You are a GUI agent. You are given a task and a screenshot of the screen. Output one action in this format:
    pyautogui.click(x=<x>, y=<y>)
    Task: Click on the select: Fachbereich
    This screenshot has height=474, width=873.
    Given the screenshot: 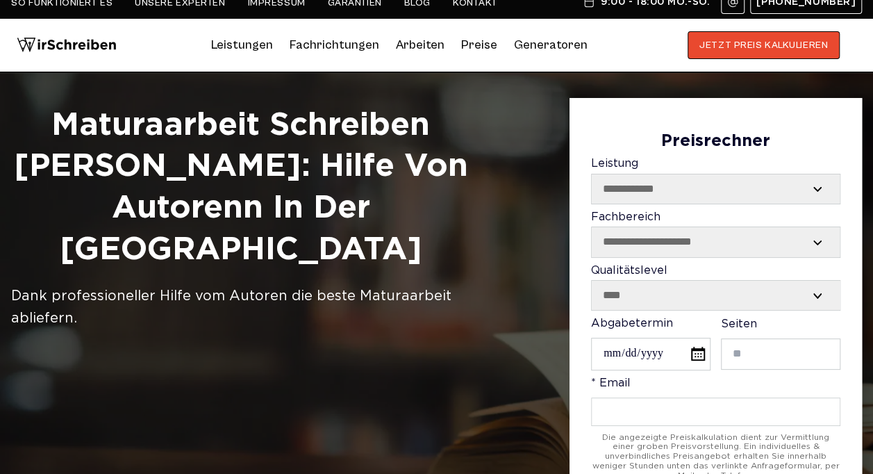 What is the action you would take?
    pyautogui.click(x=715, y=242)
    